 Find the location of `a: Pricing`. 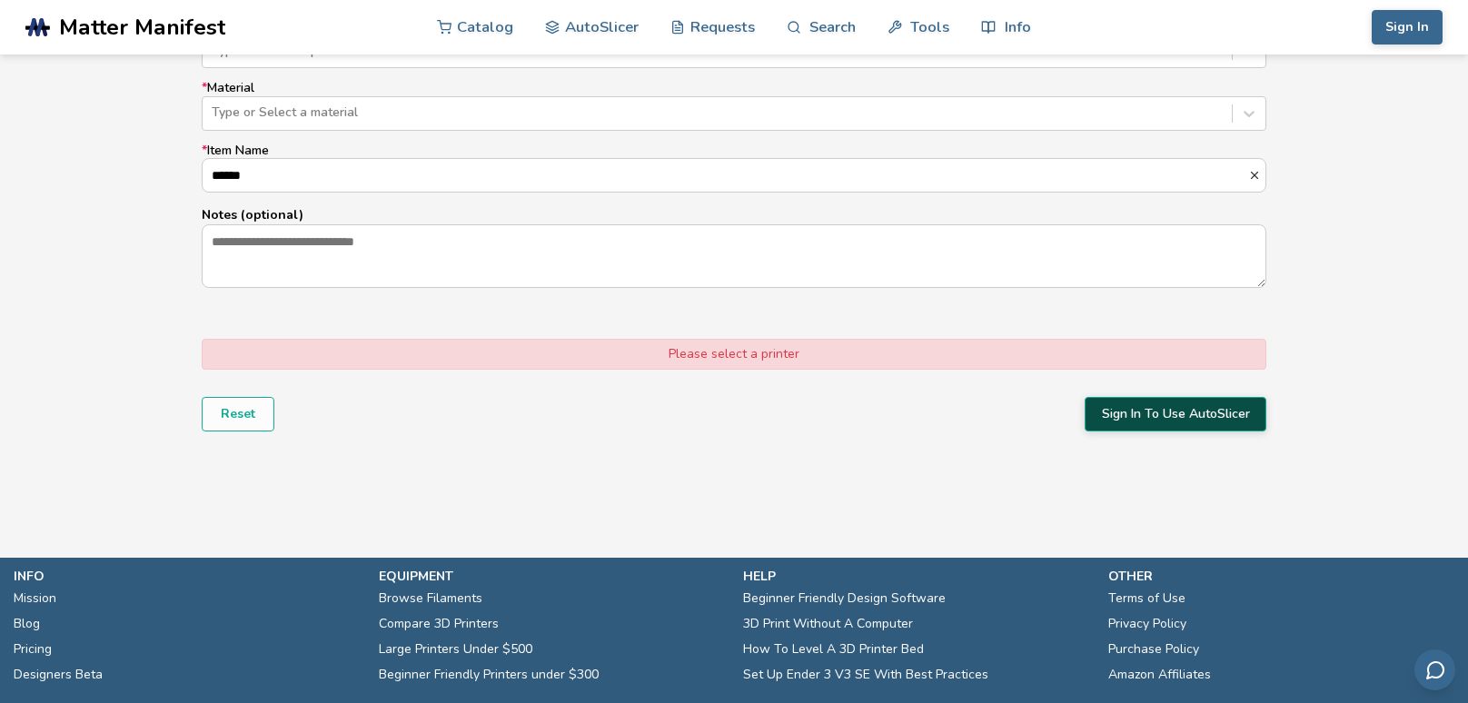

a: Pricing is located at coordinates (33, 649).